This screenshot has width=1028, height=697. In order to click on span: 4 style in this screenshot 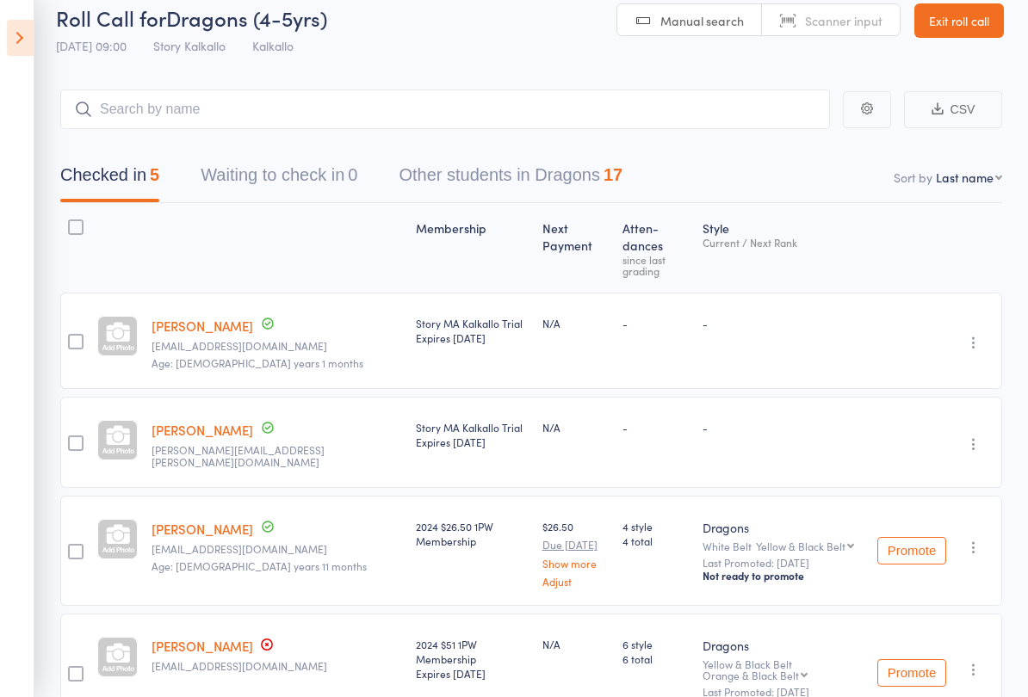, I will do `click(655, 526)`.